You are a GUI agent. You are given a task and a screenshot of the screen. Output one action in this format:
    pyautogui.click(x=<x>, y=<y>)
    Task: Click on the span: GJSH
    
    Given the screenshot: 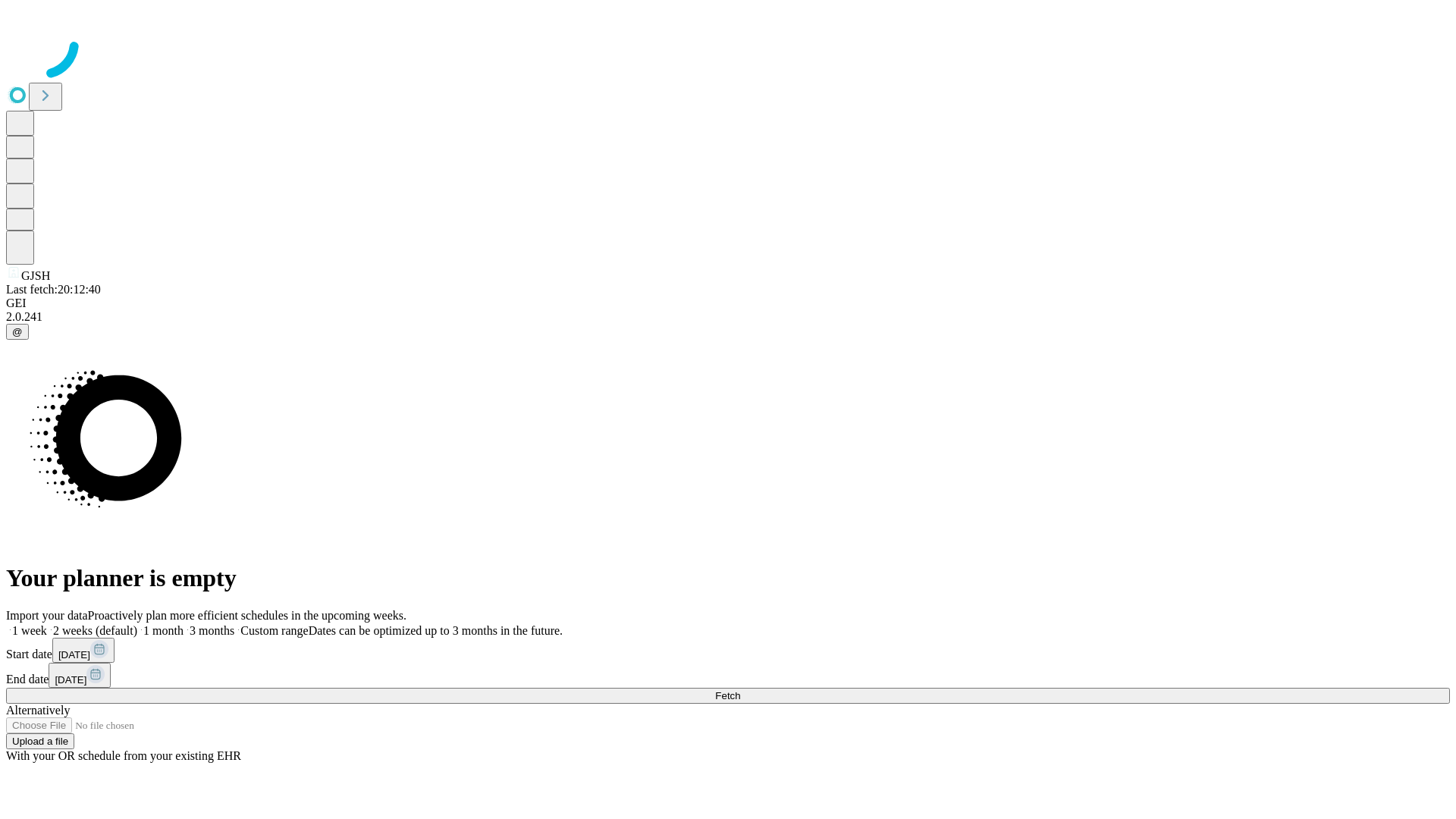 What is the action you would take?
    pyautogui.click(x=35, y=275)
    